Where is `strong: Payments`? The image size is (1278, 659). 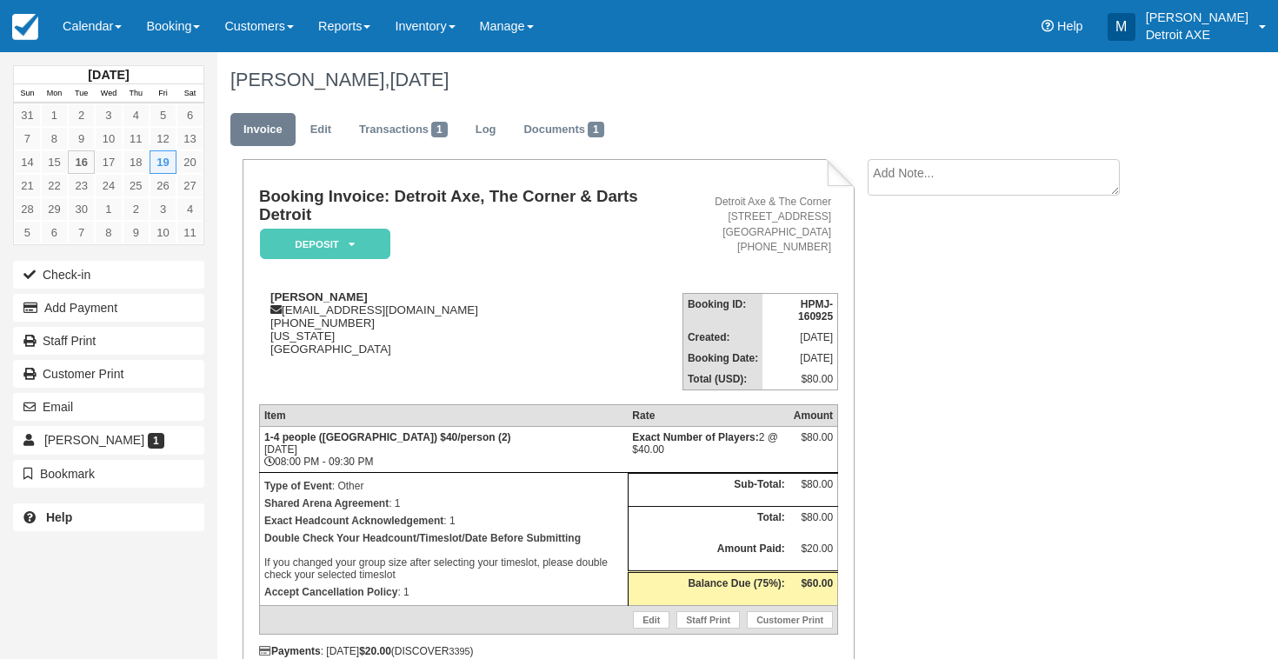
strong: Payments is located at coordinates (290, 651).